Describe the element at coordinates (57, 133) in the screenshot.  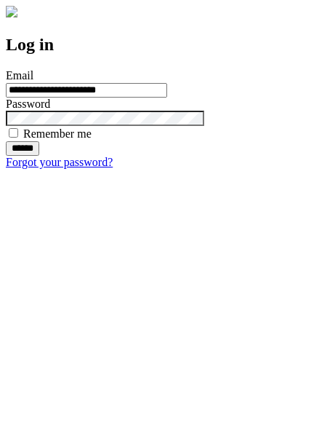
I see `label: Remember me` at that location.